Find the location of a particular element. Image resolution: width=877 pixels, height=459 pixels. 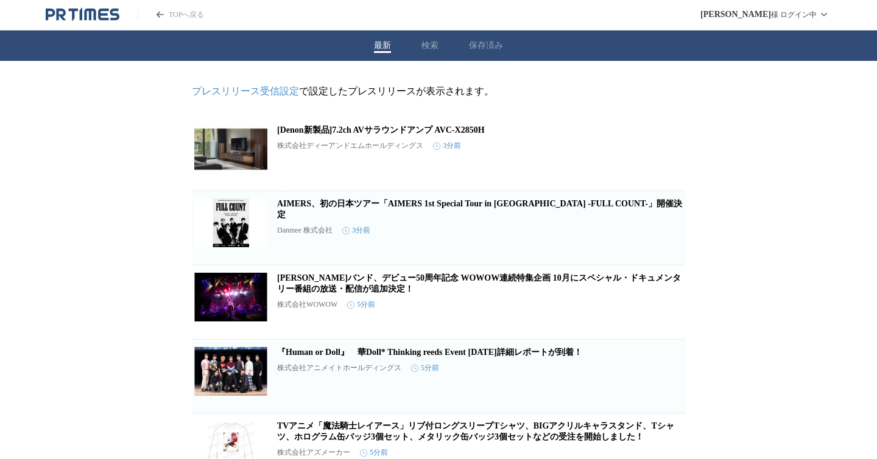

button: 保存済み is located at coordinates (486, 46).